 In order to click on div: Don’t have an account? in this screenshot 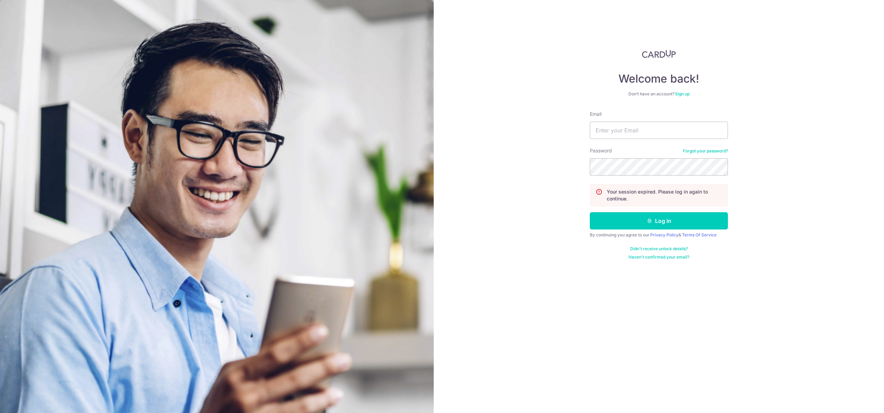, I will do `click(659, 94)`.